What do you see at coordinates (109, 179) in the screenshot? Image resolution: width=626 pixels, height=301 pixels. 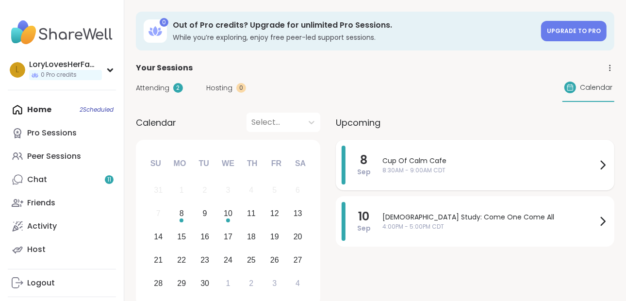 I see `span: 11` at bounding box center [109, 179].